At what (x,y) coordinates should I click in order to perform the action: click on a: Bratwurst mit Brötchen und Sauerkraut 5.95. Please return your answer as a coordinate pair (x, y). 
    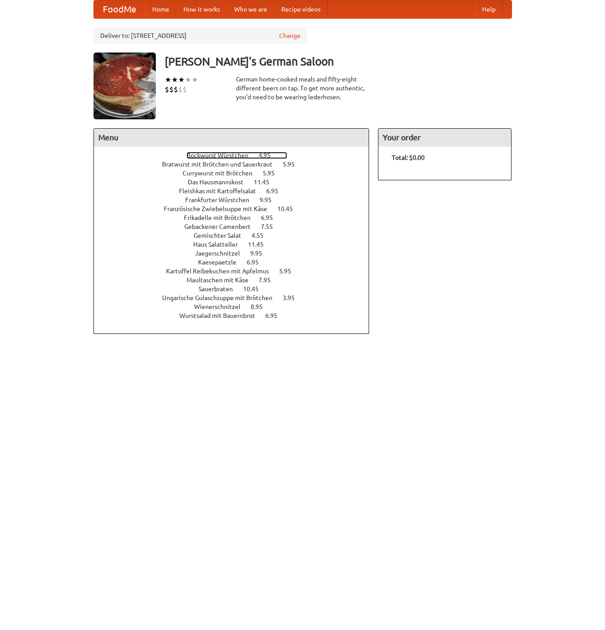
    Looking at the image, I should click on (236, 164).